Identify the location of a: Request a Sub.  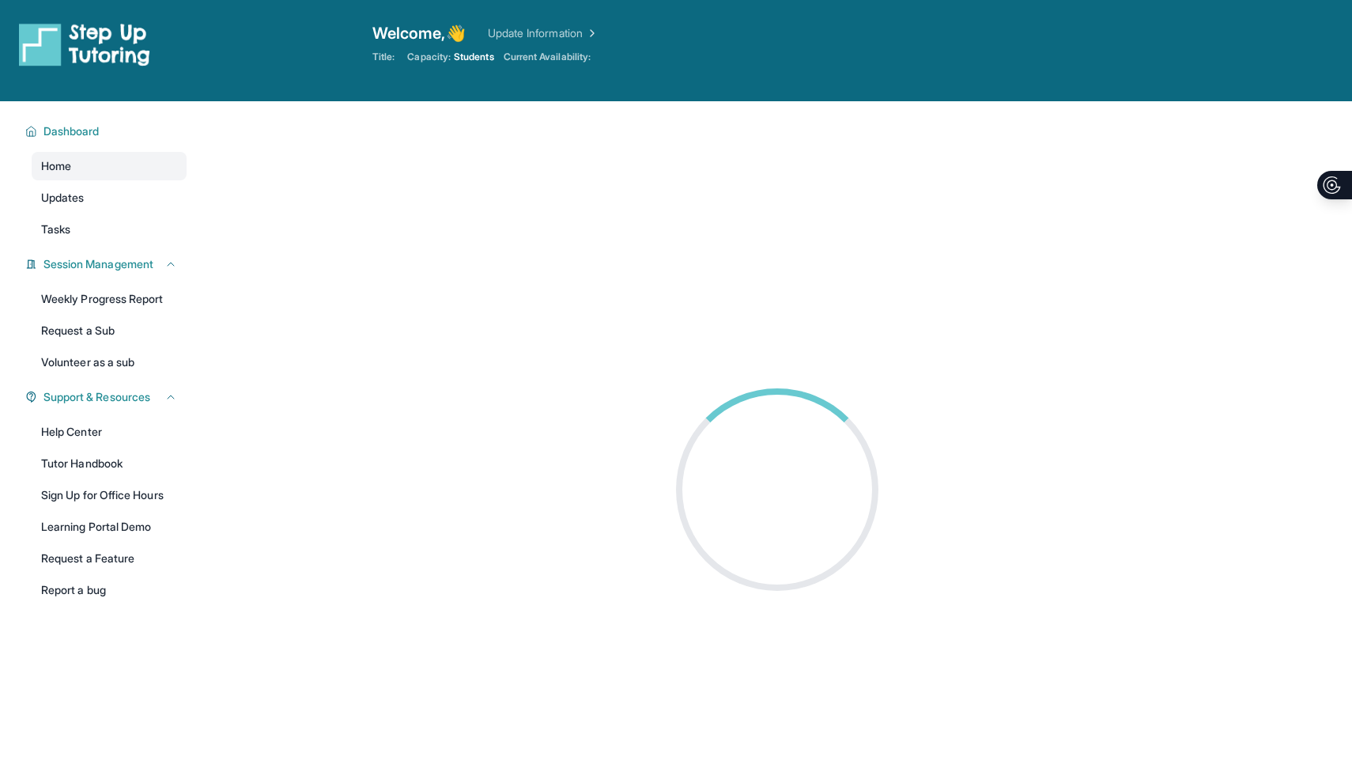
(109, 331).